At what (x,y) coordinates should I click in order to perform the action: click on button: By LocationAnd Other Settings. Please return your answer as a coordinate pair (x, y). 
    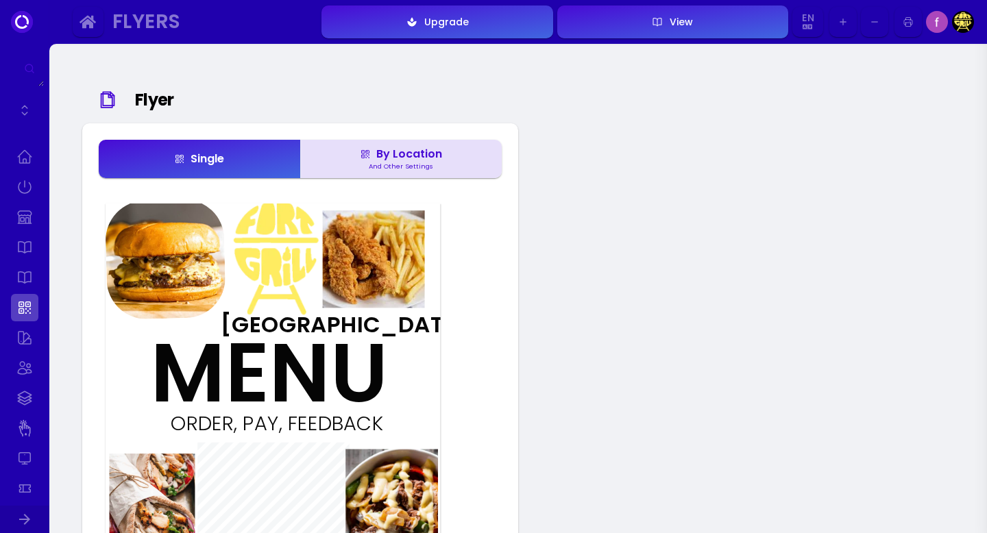
    Looking at the image, I should click on (401, 159).